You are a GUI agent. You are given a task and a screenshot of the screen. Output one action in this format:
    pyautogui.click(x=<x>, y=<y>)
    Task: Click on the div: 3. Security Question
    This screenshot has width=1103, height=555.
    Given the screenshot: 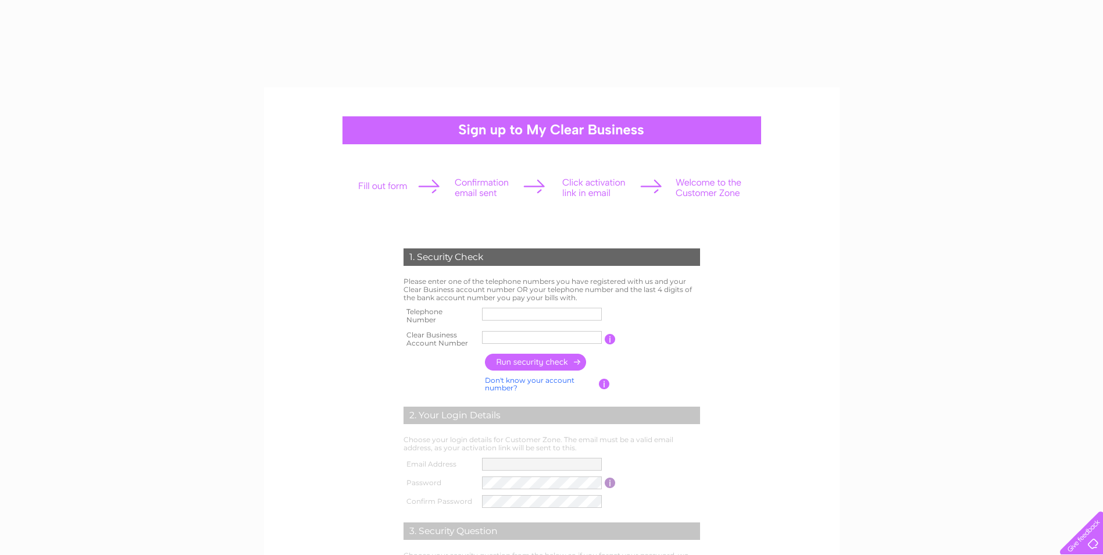 What is the action you would take?
    pyautogui.click(x=552, y=531)
    